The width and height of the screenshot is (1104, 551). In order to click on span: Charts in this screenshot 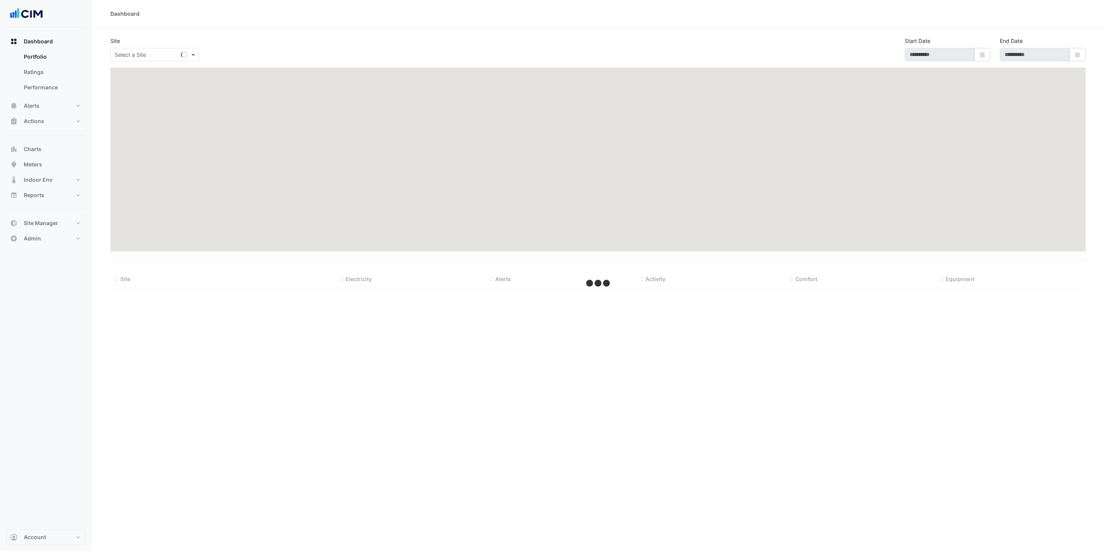, I will do `click(33, 149)`.